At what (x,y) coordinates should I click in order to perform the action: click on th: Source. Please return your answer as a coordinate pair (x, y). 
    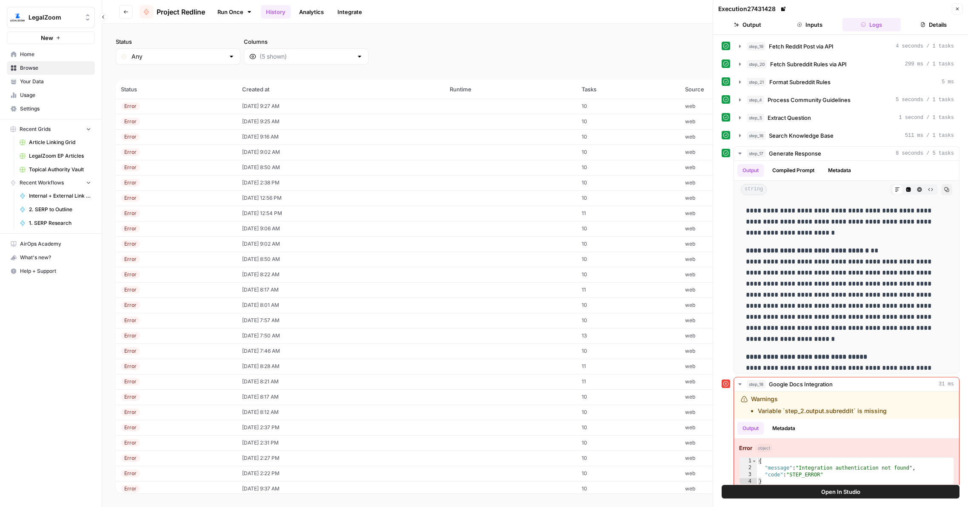
    Looking at the image, I should click on (740, 89).